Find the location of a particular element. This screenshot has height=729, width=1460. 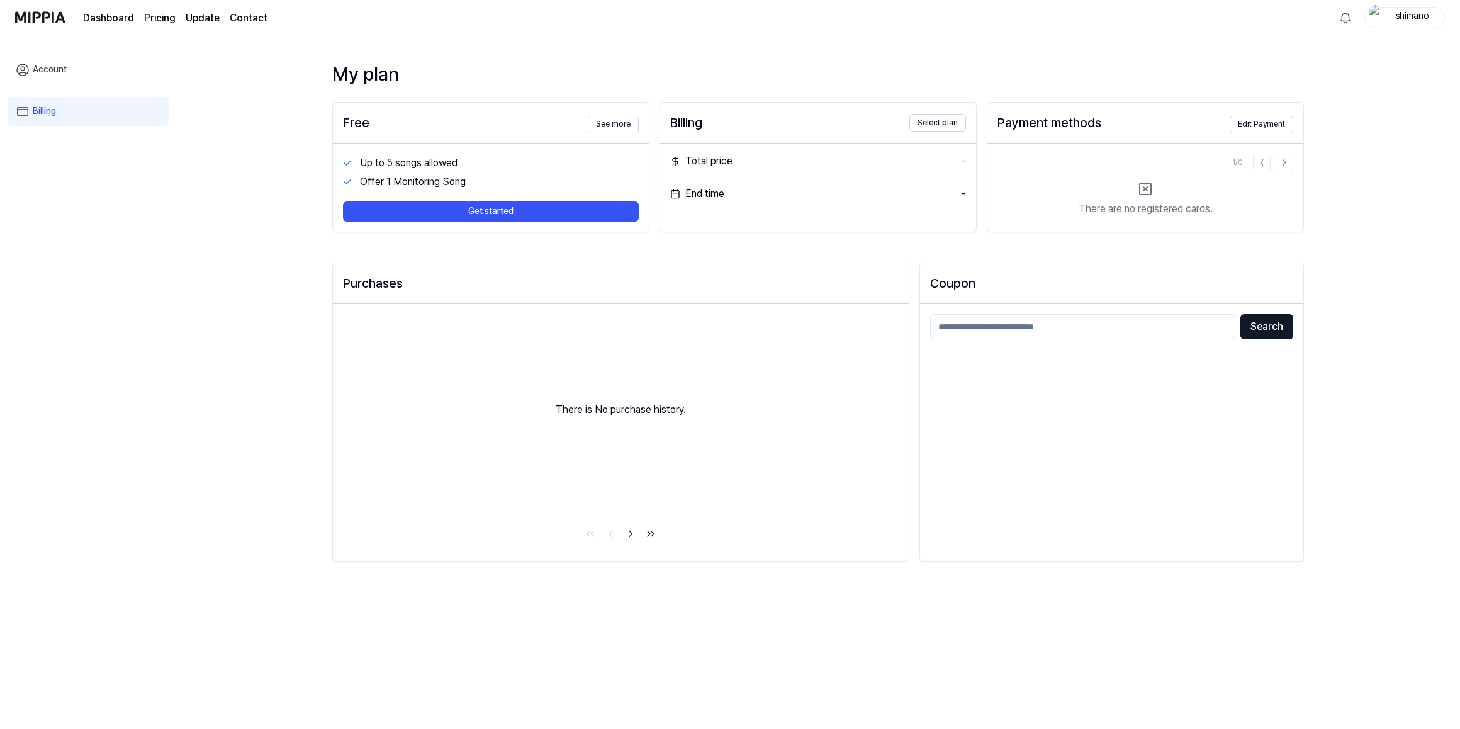

a: Update is located at coordinates (203, 18).